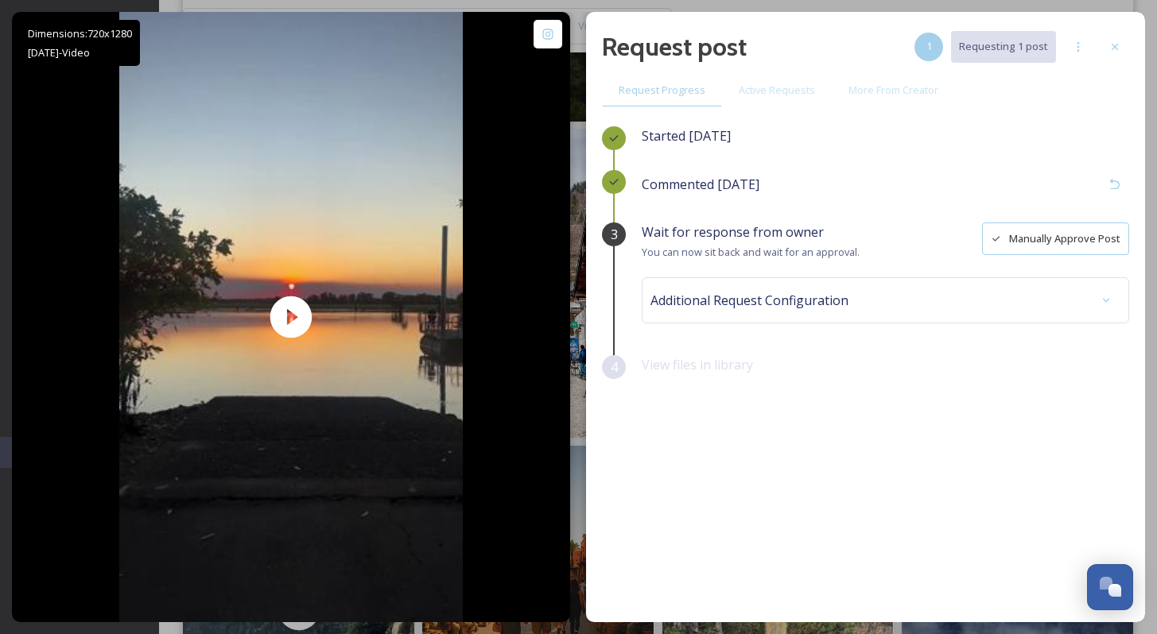 The height and width of the screenshot is (634, 1157). Describe the element at coordinates (117, 507) in the screenshot. I see `a: @inspiring_travelaus` at that location.